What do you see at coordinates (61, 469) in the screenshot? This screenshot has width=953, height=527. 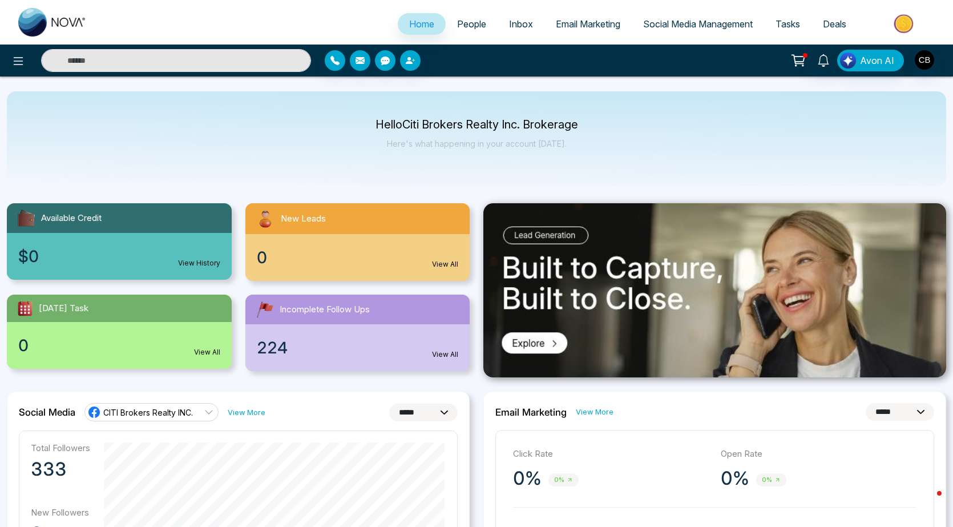 I see `p: 333` at bounding box center [61, 469].